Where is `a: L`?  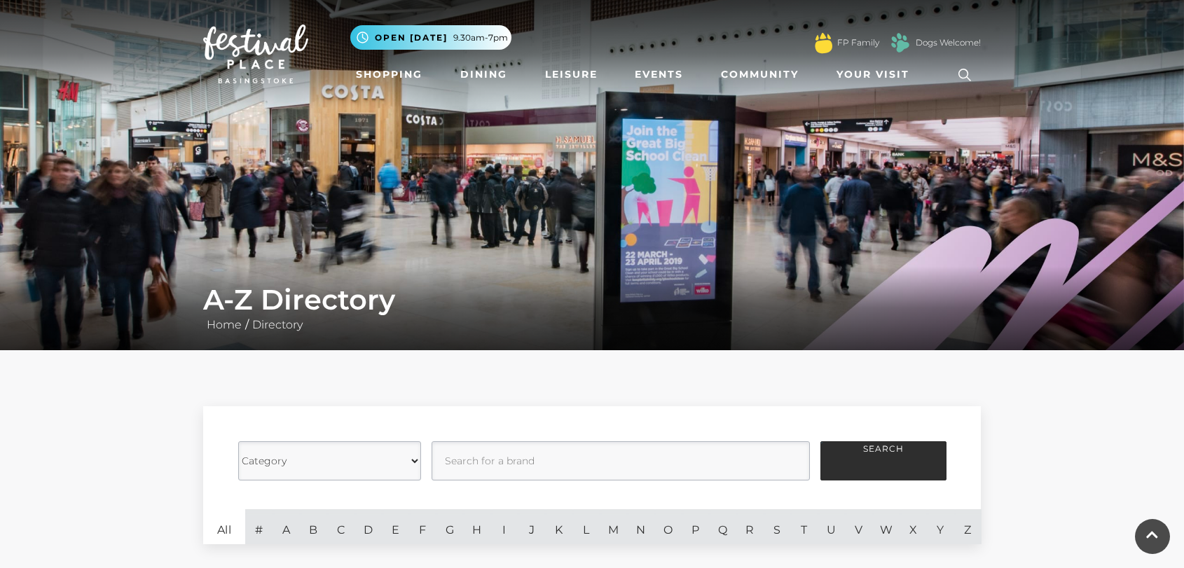 a: L is located at coordinates (586, 527).